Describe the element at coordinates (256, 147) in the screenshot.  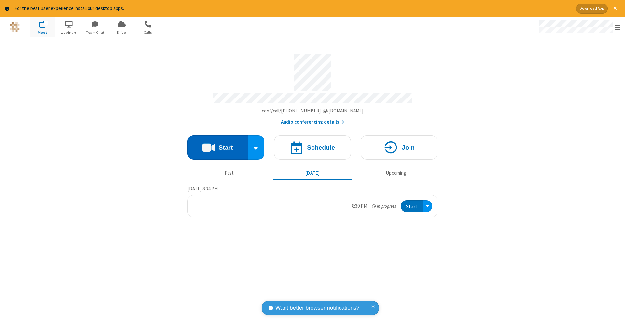
I see `div: Start conference options` at that location.